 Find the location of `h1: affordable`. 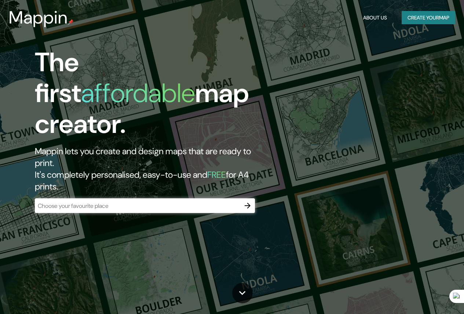

h1: affordable is located at coordinates (138, 93).